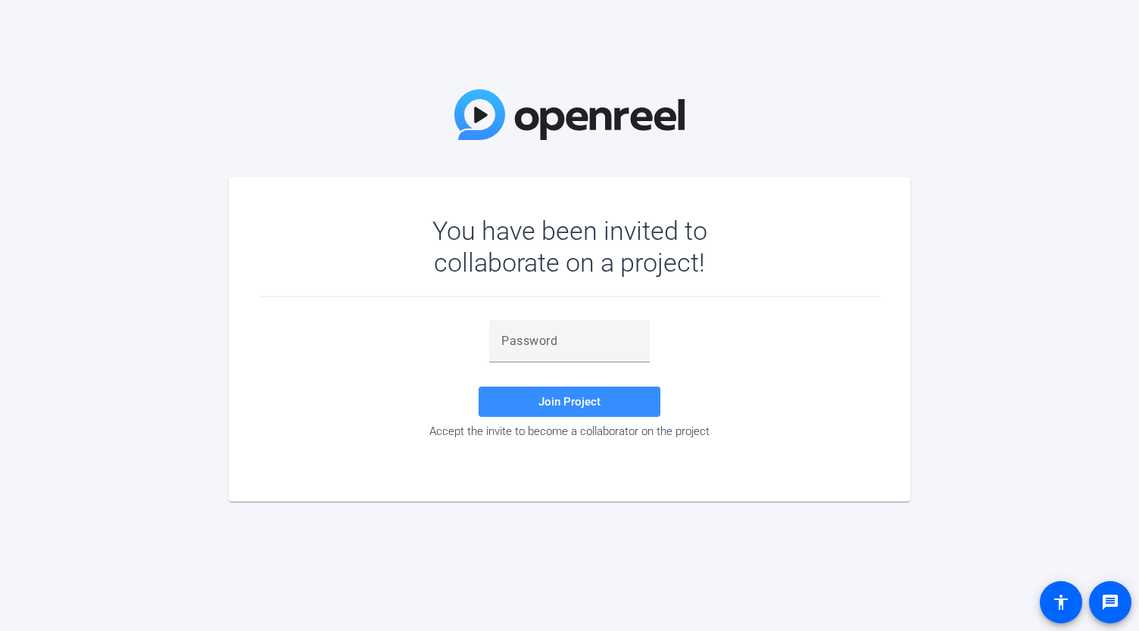 The height and width of the screenshot is (631, 1139). Describe the element at coordinates (569, 402) in the screenshot. I see `button: Join Project` at that location.